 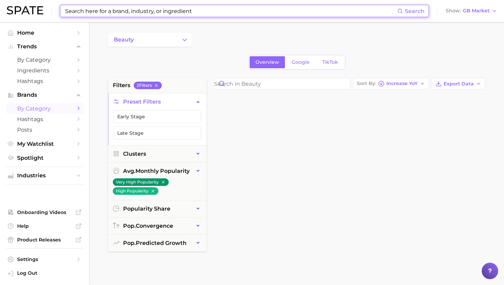 I want to click on span: Search, so click(x=415, y=11).